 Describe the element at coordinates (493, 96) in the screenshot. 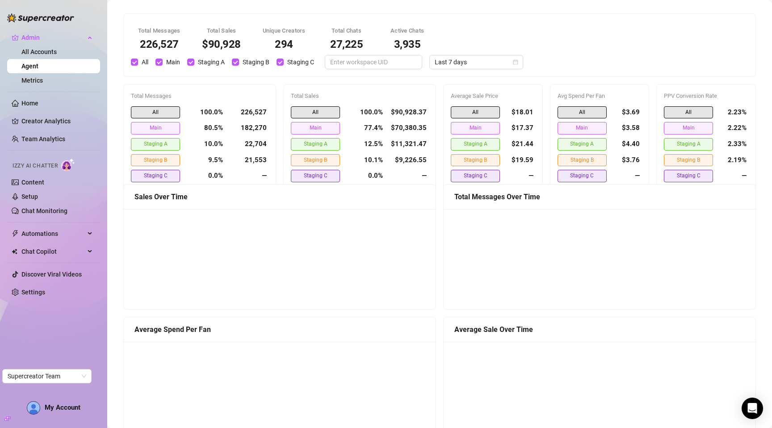

I see `div: Average Sale Price` at that location.